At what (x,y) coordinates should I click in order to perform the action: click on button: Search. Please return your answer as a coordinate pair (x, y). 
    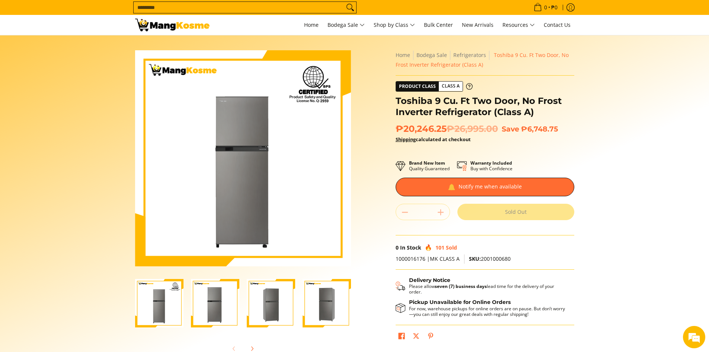
    Looking at the image, I should click on (350, 7).